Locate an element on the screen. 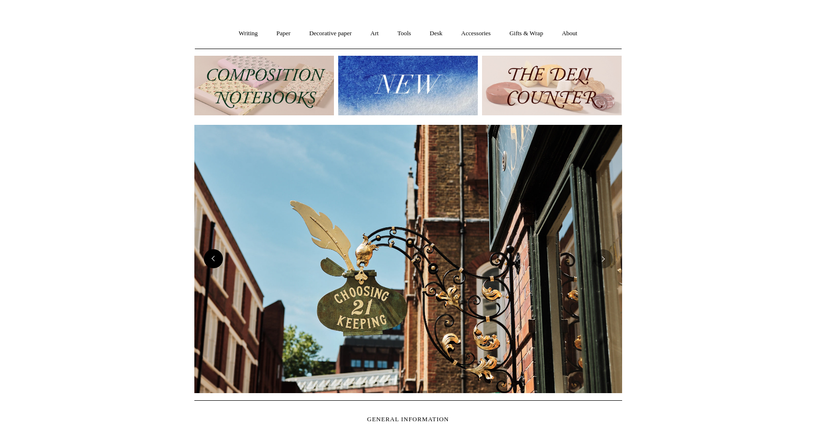  button: Page 3 is located at coordinates (422, 391).